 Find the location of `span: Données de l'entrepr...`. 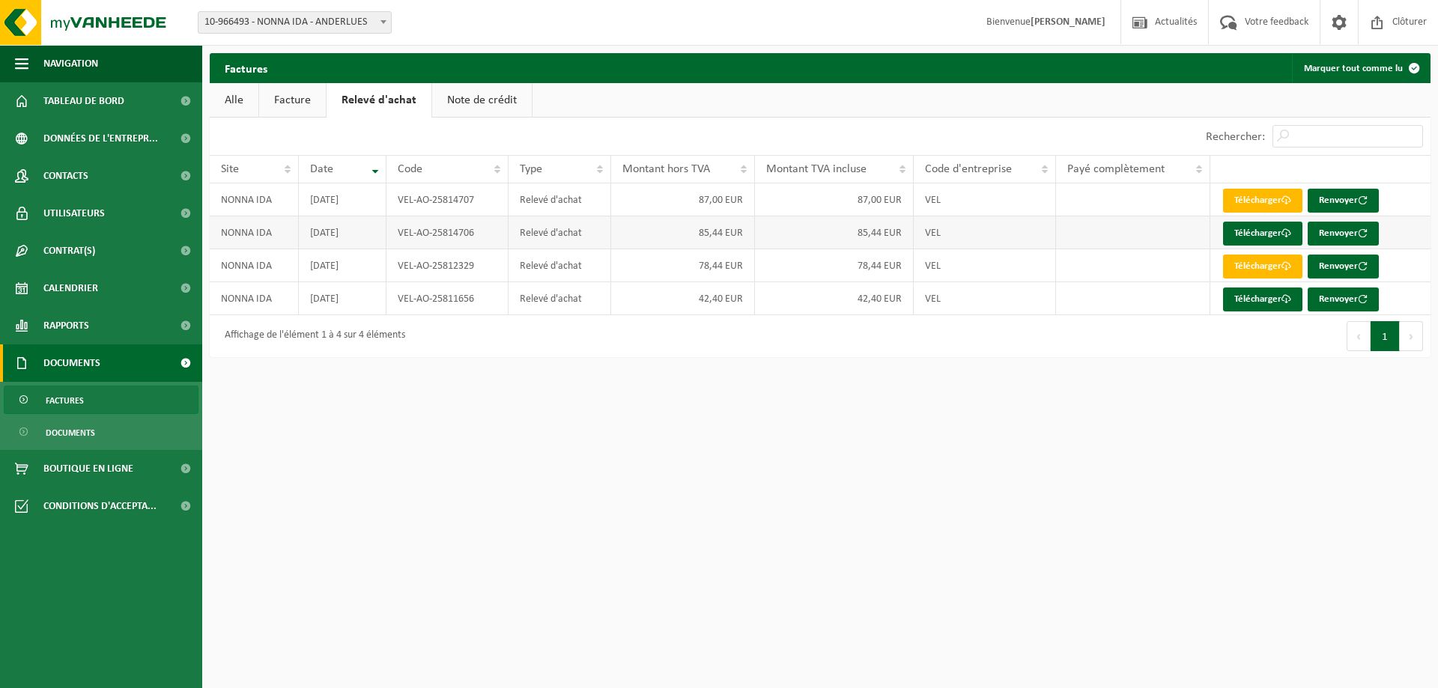

span: Données de l'entrepr... is located at coordinates (100, 139).